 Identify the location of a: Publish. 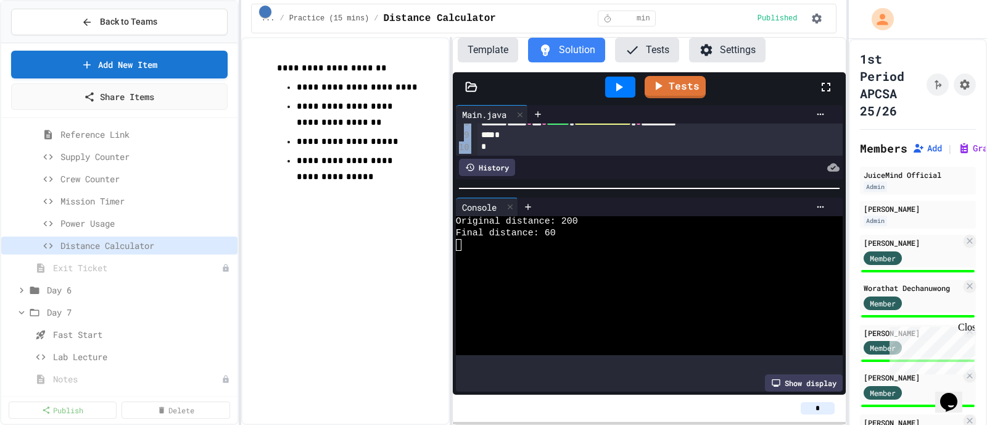
(62, 410).